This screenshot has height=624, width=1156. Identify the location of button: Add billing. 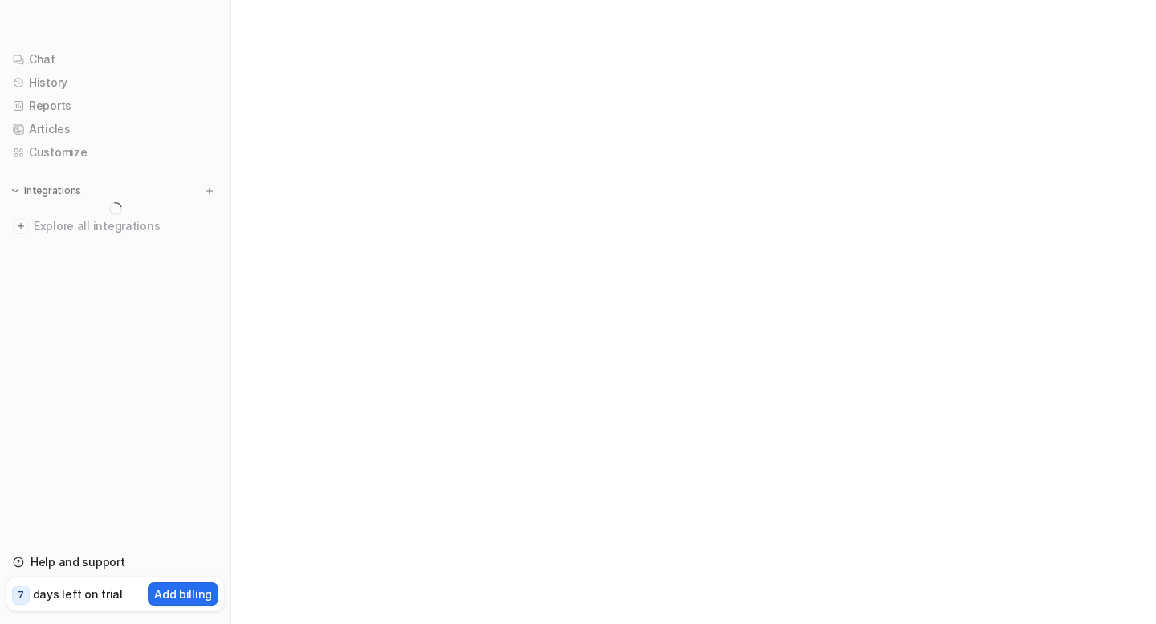
(183, 594).